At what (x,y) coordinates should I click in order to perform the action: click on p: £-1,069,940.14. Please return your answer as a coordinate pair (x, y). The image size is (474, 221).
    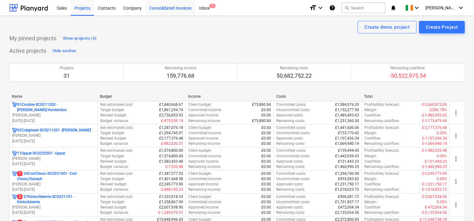
    Looking at the image, I should click on (435, 143).